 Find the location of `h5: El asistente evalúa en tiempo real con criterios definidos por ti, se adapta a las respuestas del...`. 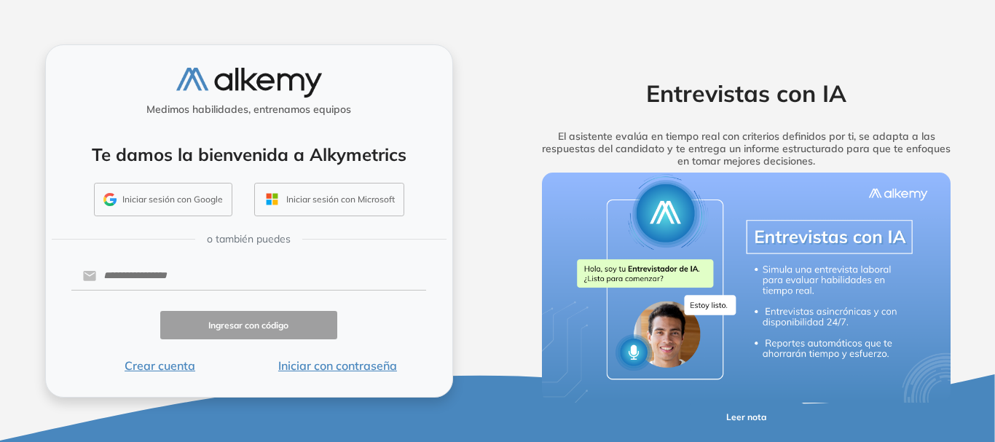

h5: El asistente evalúa en tiempo real con criterios definidos por ti, se adapta a las respuestas del... is located at coordinates (747, 149).